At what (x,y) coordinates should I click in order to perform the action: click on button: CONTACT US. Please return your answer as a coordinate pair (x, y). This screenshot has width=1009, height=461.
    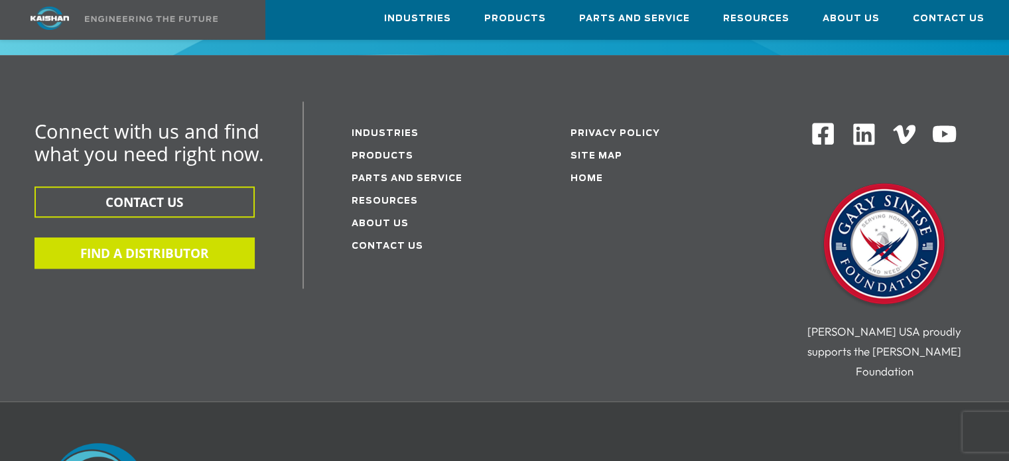
    Looking at the image, I should click on (145, 202).